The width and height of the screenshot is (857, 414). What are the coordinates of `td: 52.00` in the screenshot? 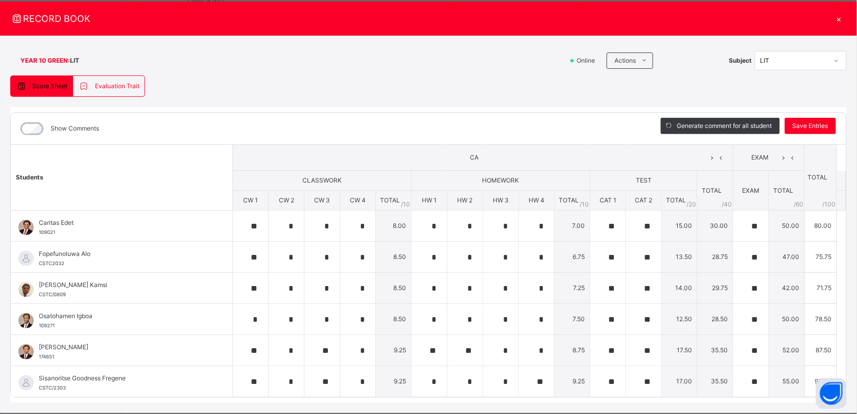 It's located at (787, 351).